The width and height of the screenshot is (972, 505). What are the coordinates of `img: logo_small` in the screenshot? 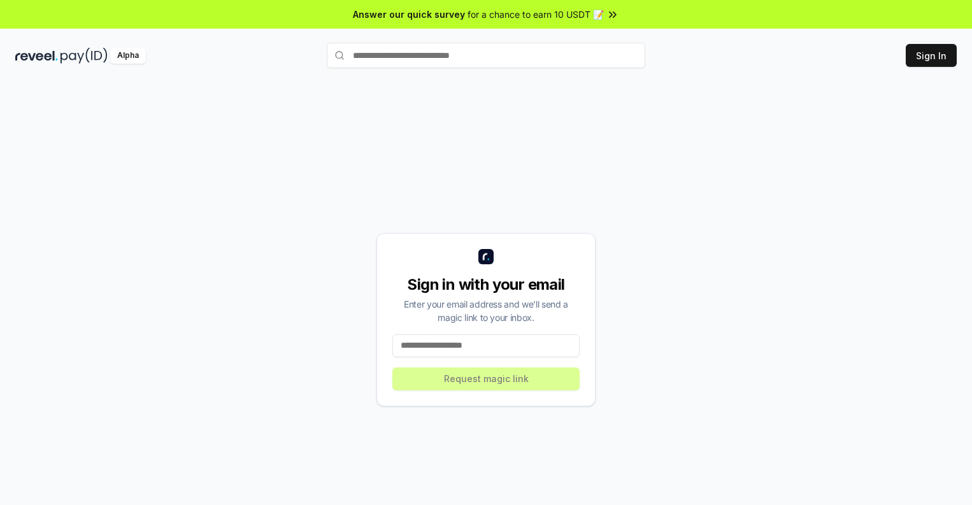 It's located at (486, 257).